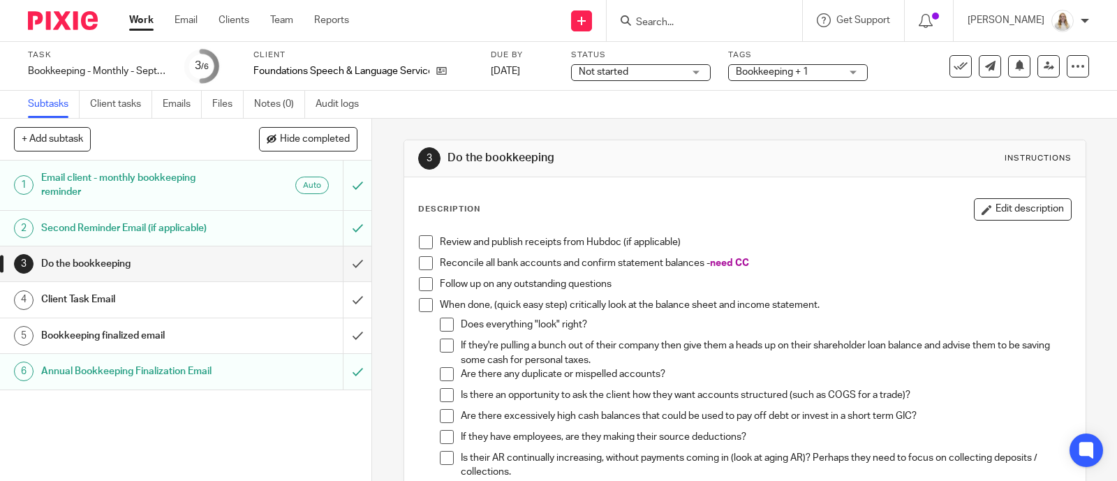 The width and height of the screenshot is (1117, 481). I want to click on a: Emails, so click(182, 104).